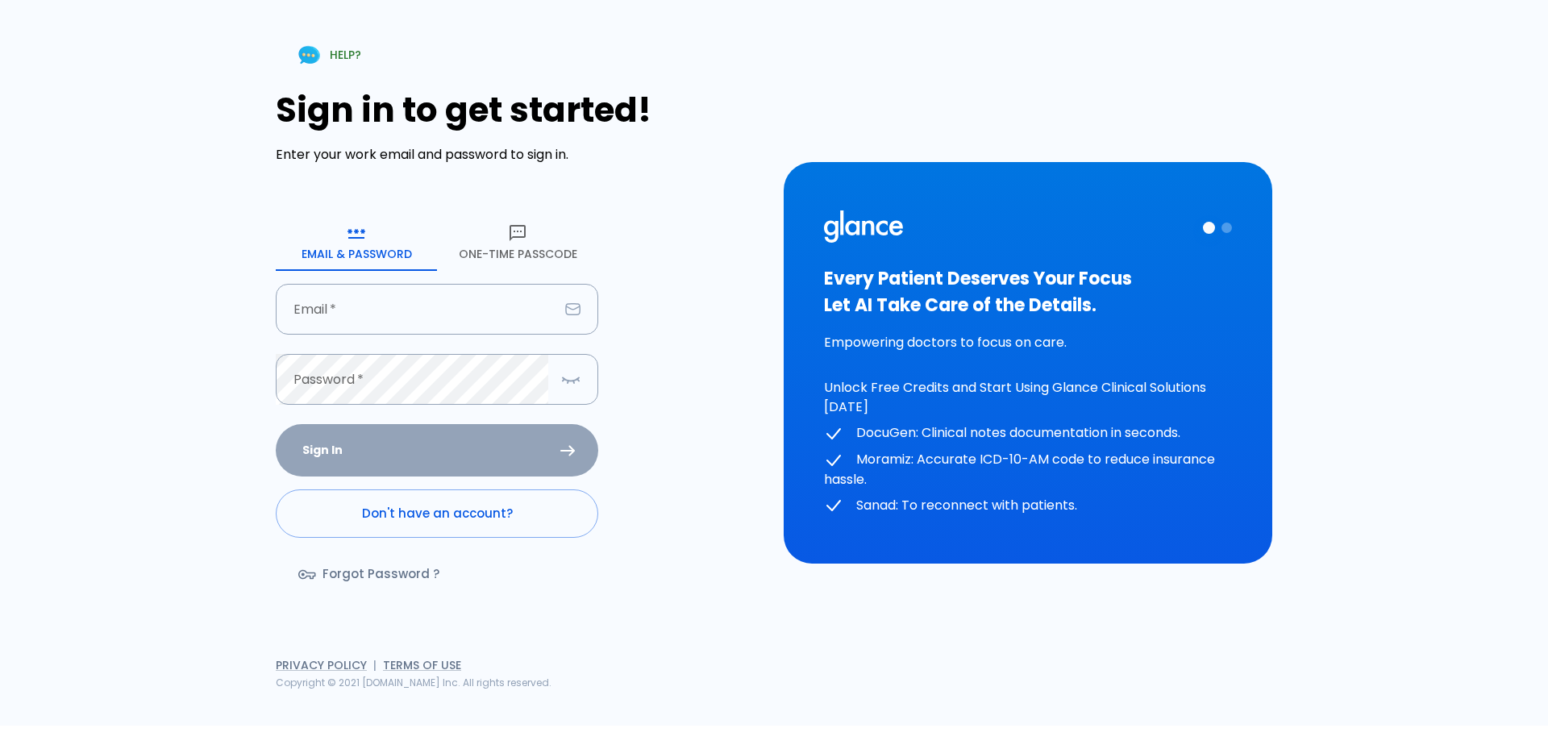 Image resolution: width=1548 pixels, height=745 pixels. What do you see at coordinates (518, 242) in the screenshot?
I see `button: One-Time Passcode` at bounding box center [518, 242].